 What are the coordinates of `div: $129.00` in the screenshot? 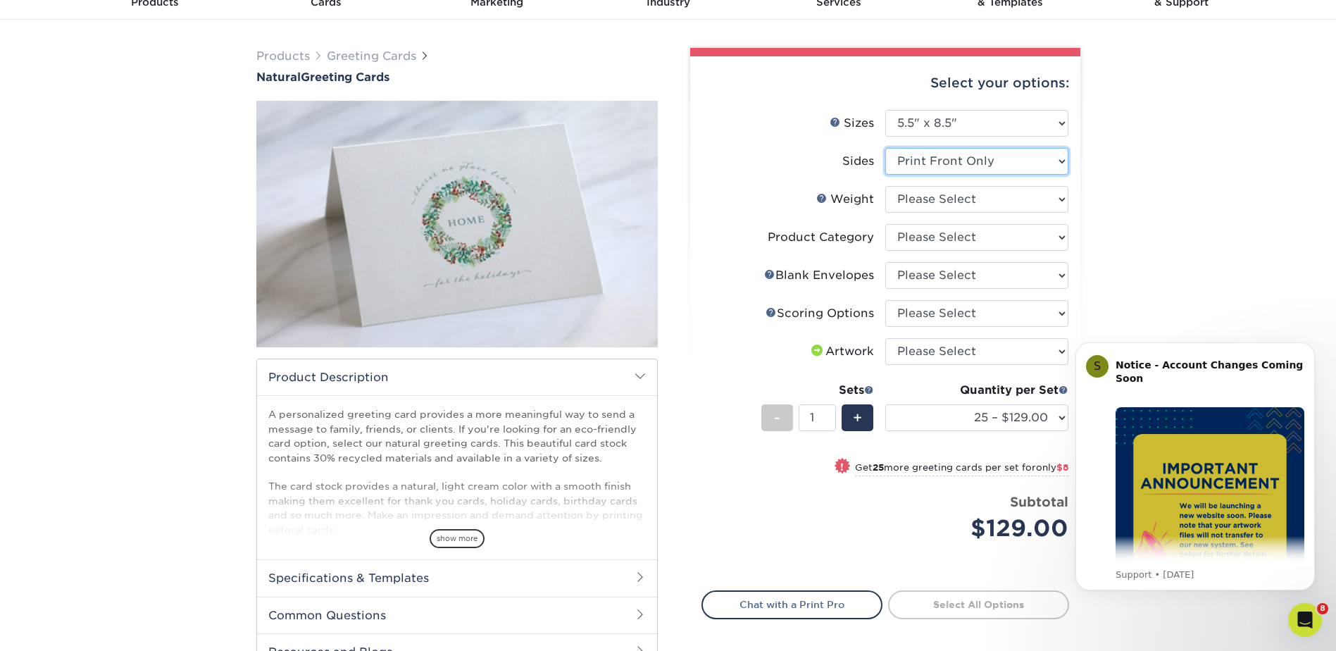 It's located at (982, 528).